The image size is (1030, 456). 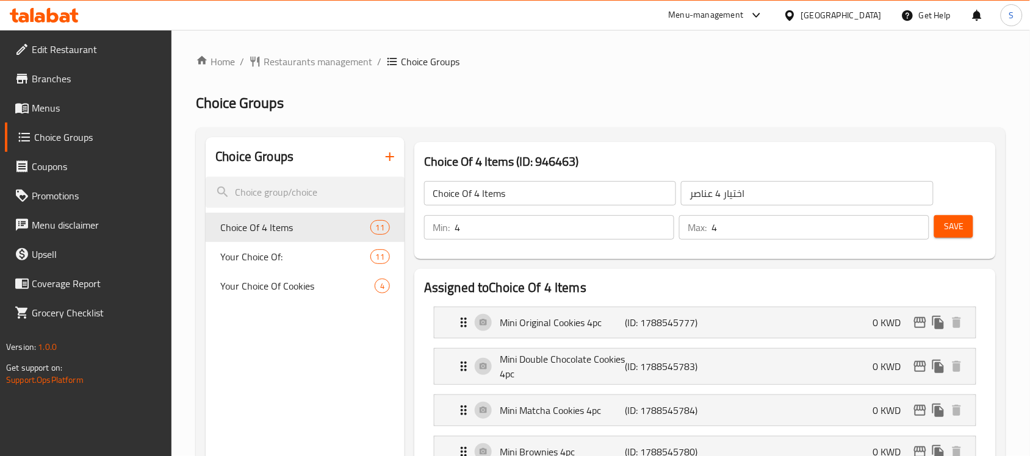 What do you see at coordinates (88, 167) in the screenshot?
I see `a: Coupons` at bounding box center [88, 167].